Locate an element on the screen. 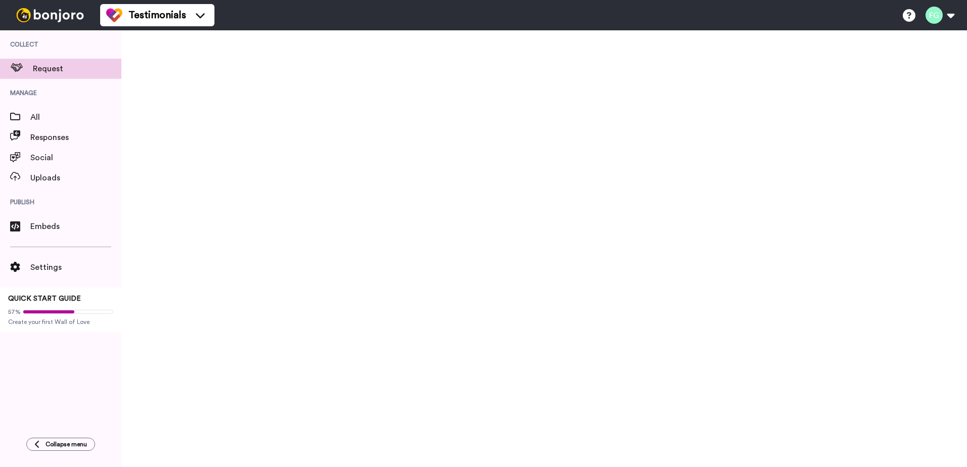 This screenshot has width=967, height=467. span: Collapse menu is located at coordinates (66, 444).